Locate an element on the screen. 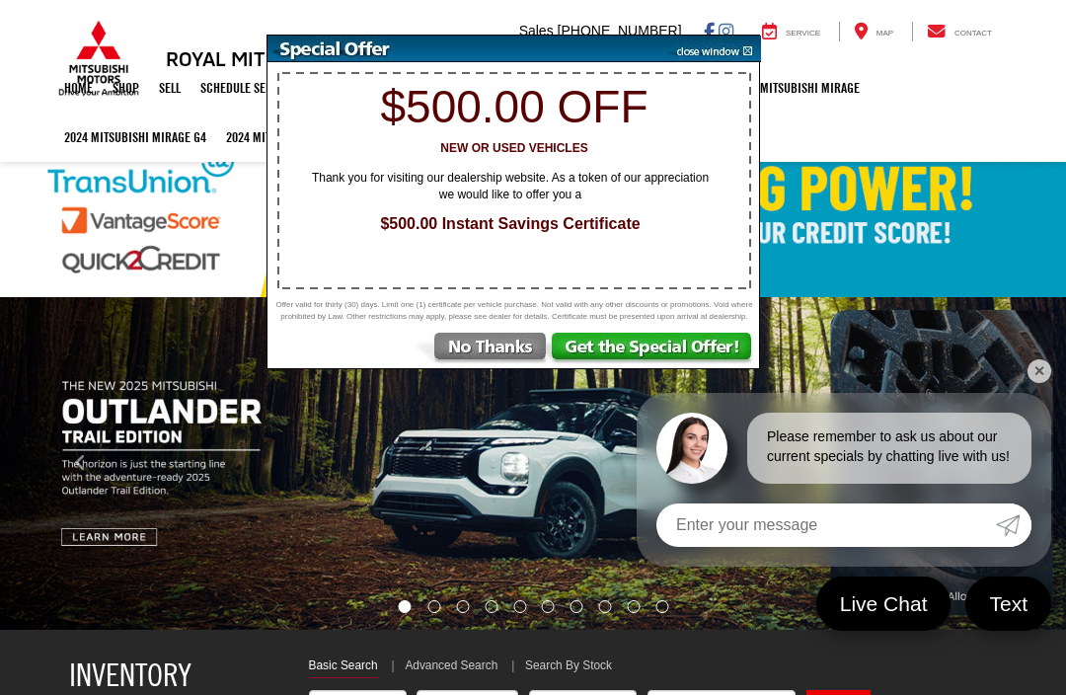 The height and width of the screenshot is (695, 1066). a: Service is located at coordinates (791, 32).